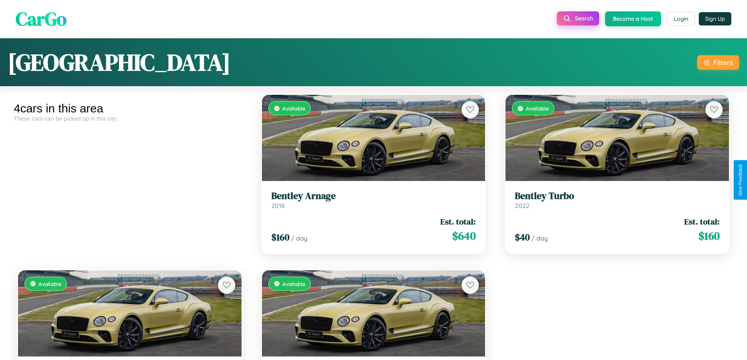 This screenshot has height=360, width=747. I want to click on h3: Bentley Turbo, so click(617, 196).